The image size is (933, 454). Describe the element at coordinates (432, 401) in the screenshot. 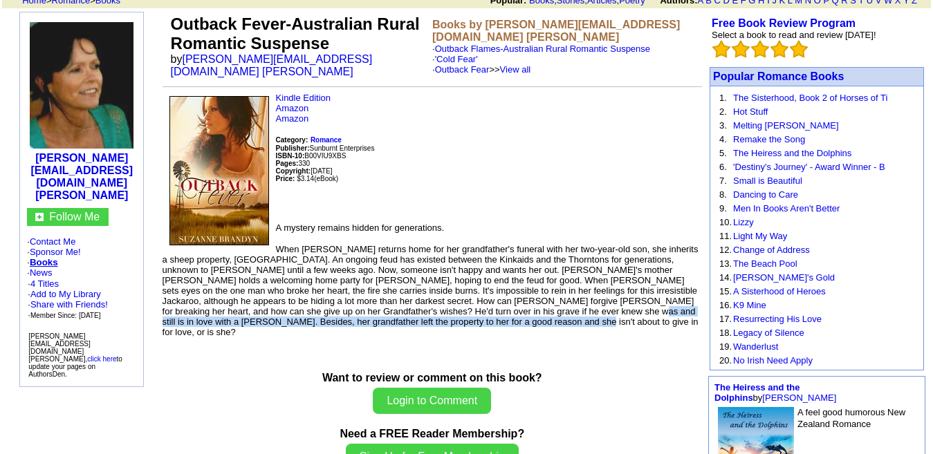

I see `button: Login to Comment` at that location.